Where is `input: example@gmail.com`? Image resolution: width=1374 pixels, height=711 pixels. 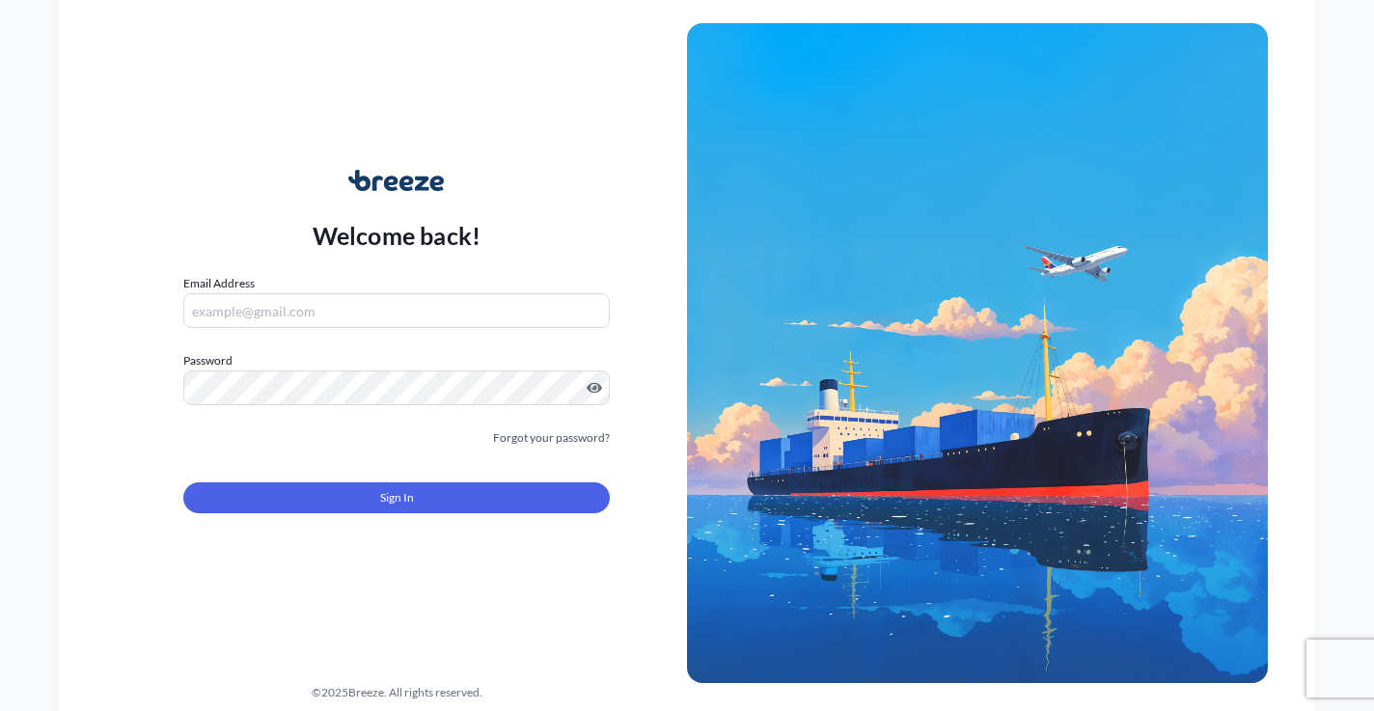 input: example@gmail.com is located at coordinates (396, 311).